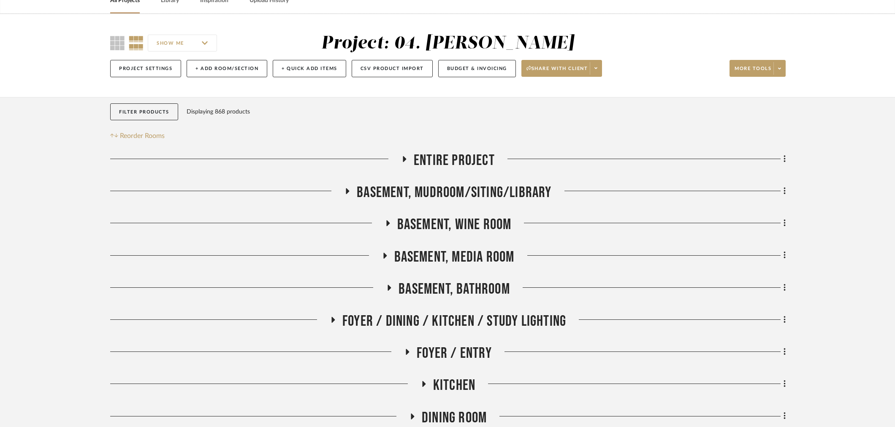 Image resolution: width=895 pixels, height=427 pixels. What do you see at coordinates (454, 225) in the screenshot?
I see `span: Basement, Wine Room` at bounding box center [454, 225].